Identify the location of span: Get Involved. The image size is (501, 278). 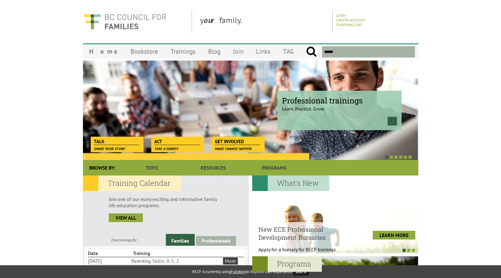
(238, 142).